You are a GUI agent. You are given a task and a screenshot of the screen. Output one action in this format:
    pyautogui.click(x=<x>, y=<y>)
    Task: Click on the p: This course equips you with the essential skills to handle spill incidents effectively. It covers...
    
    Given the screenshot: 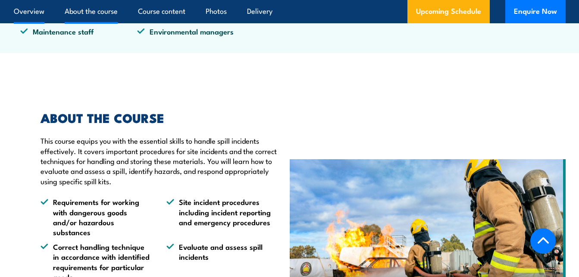 What is the action you would take?
    pyautogui.click(x=159, y=160)
    